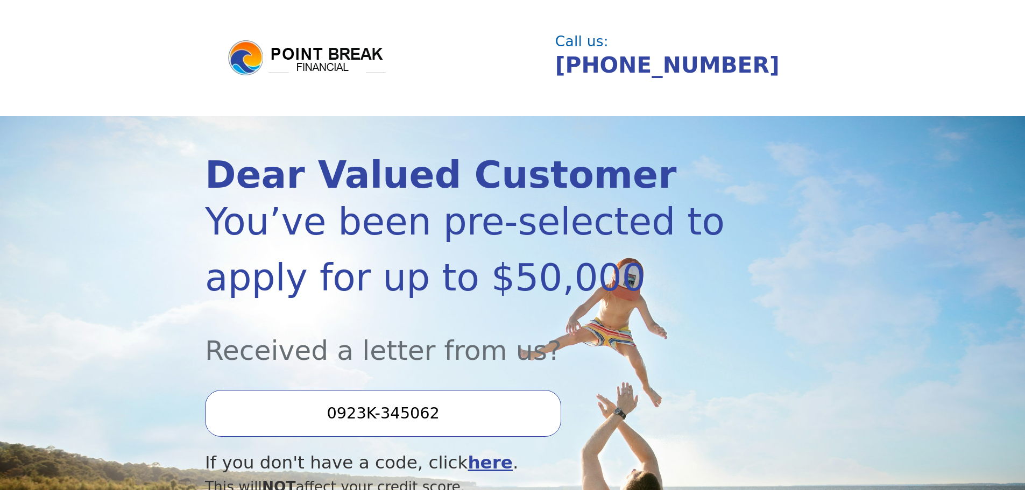 The width and height of the screenshot is (1025, 490). What do you see at coordinates (467, 175) in the screenshot?
I see `div: Dear Valued Customer` at bounding box center [467, 175].